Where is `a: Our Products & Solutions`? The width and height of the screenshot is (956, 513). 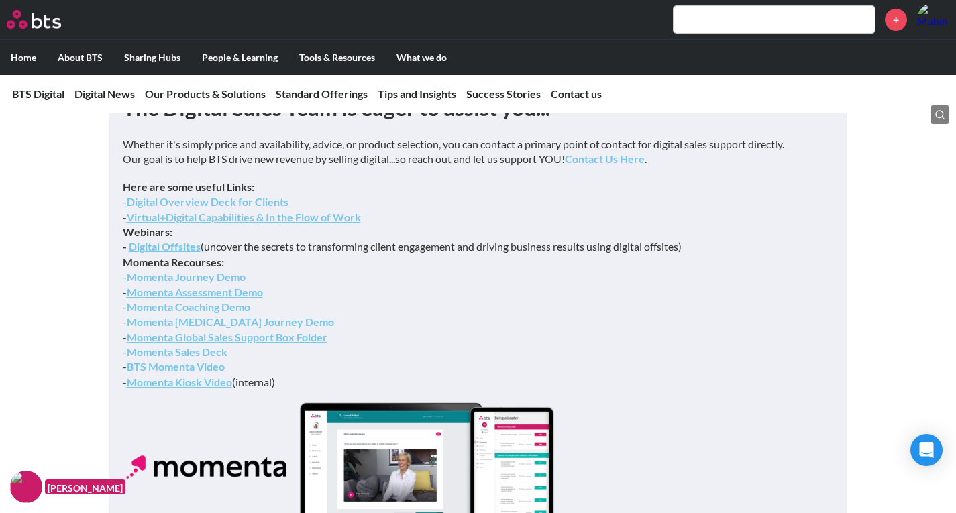 a: Our Products & Solutions is located at coordinates (205, 93).